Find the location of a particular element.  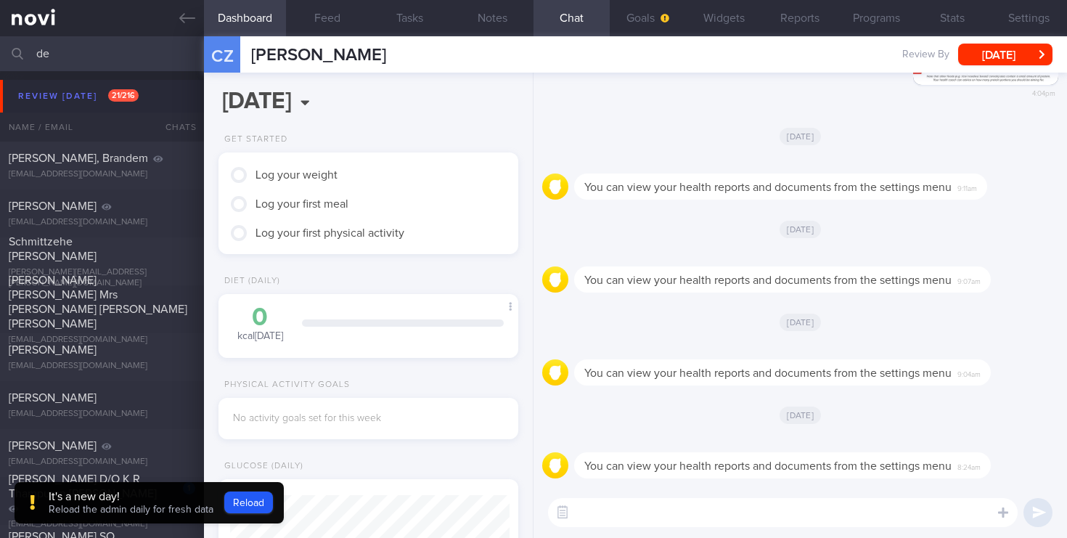

div: 0 is located at coordinates (260, 317).